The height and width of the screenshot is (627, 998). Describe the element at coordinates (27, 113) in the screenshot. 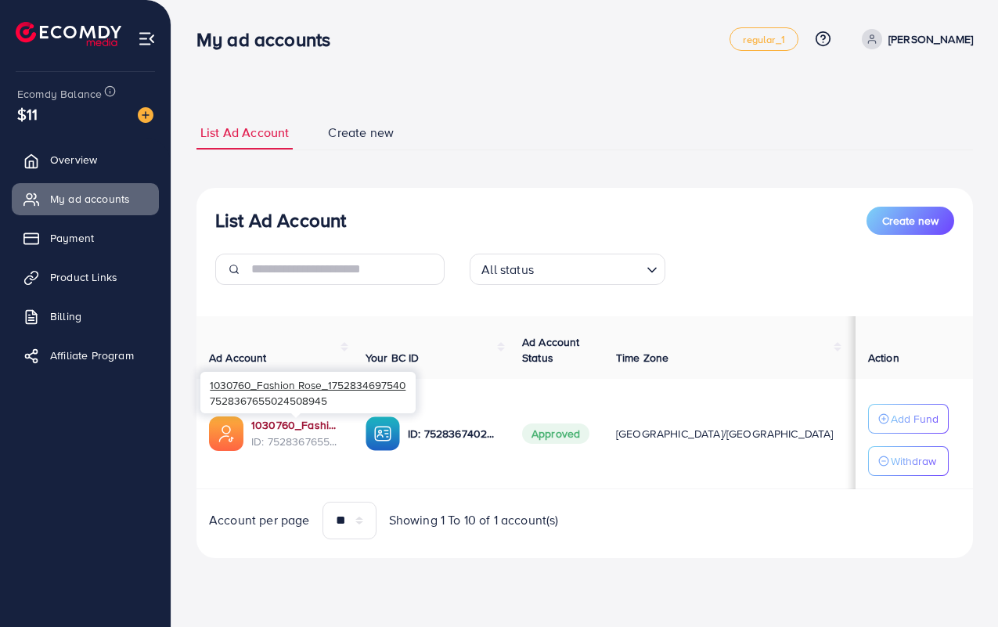

I see `span: $11` at that location.